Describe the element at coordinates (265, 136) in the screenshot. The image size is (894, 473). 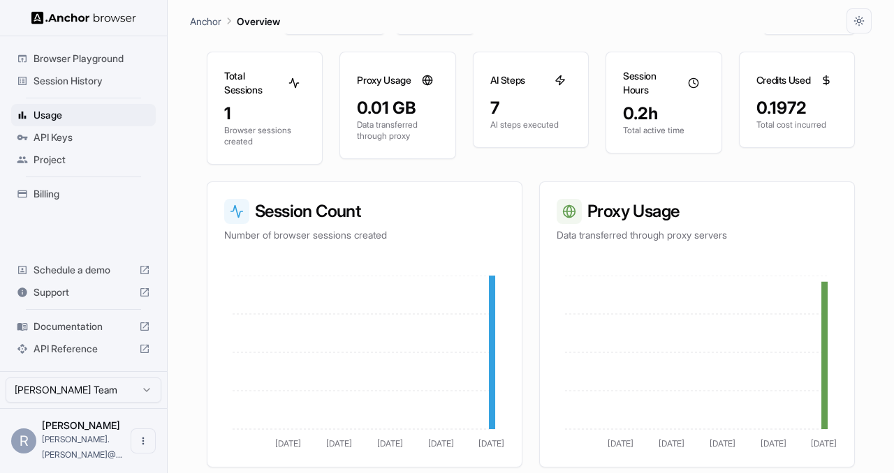
I see `p: Browser sessions created` at that location.